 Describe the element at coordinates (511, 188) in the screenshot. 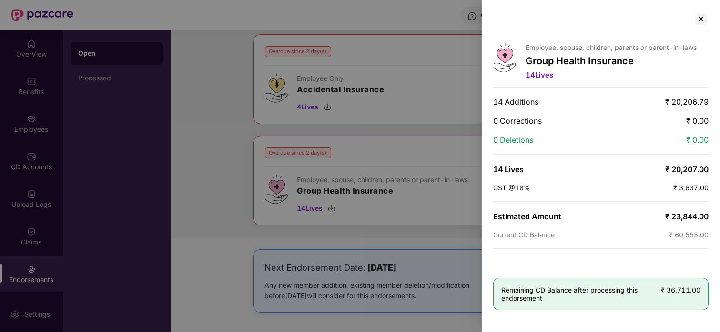

I see `span: GST @18%` at that location.